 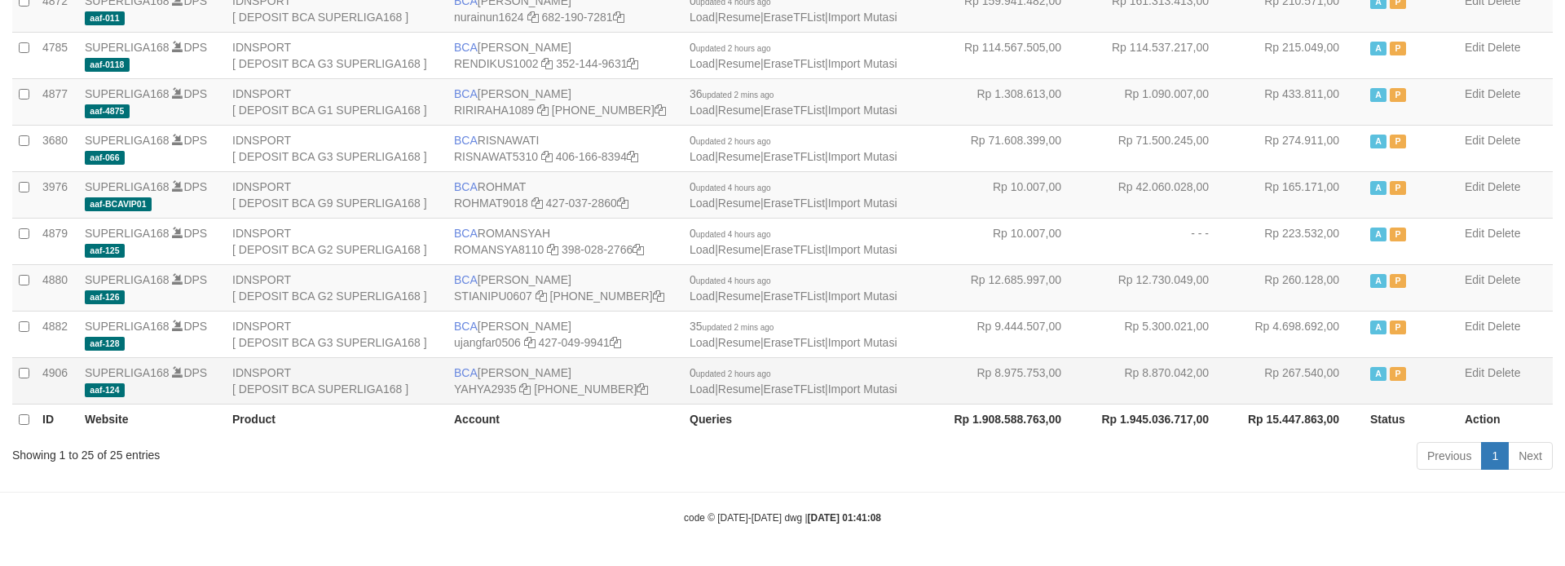 What do you see at coordinates (1530, 456) in the screenshot?
I see `a: Next` at bounding box center [1530, 456].